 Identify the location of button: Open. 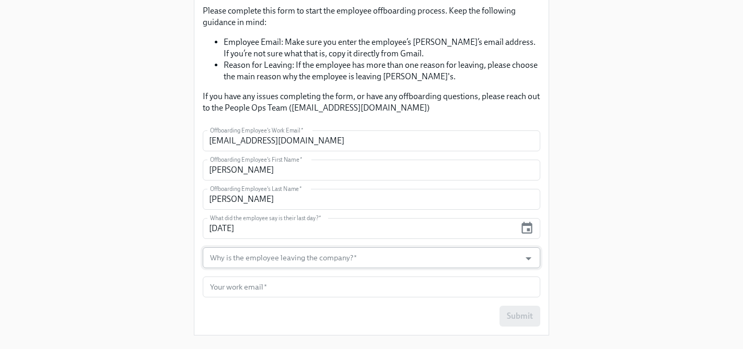
(528, 259).